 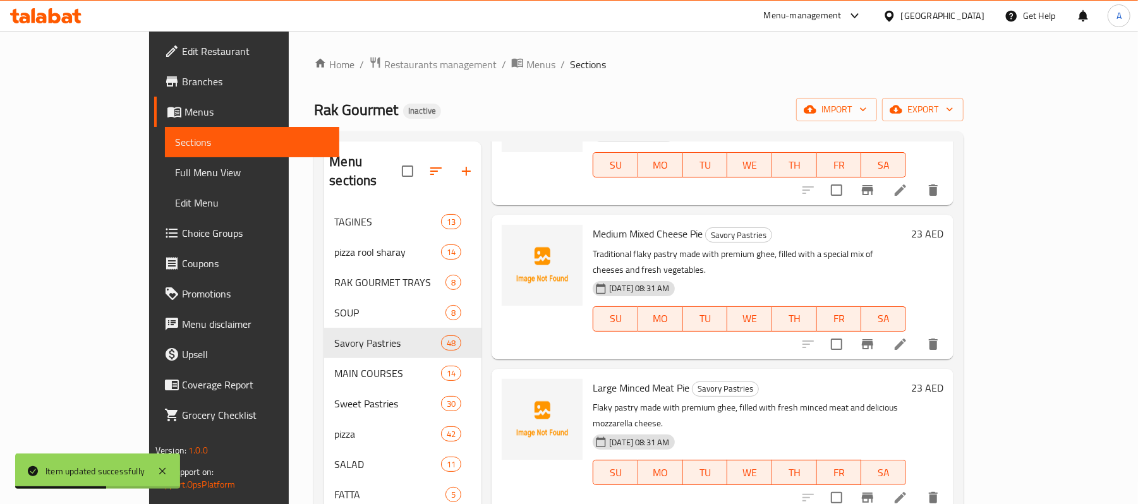 What do you see at coordinates (923, 109) in the screenshot?
I see `button: export` at bounding box center [923, 109].